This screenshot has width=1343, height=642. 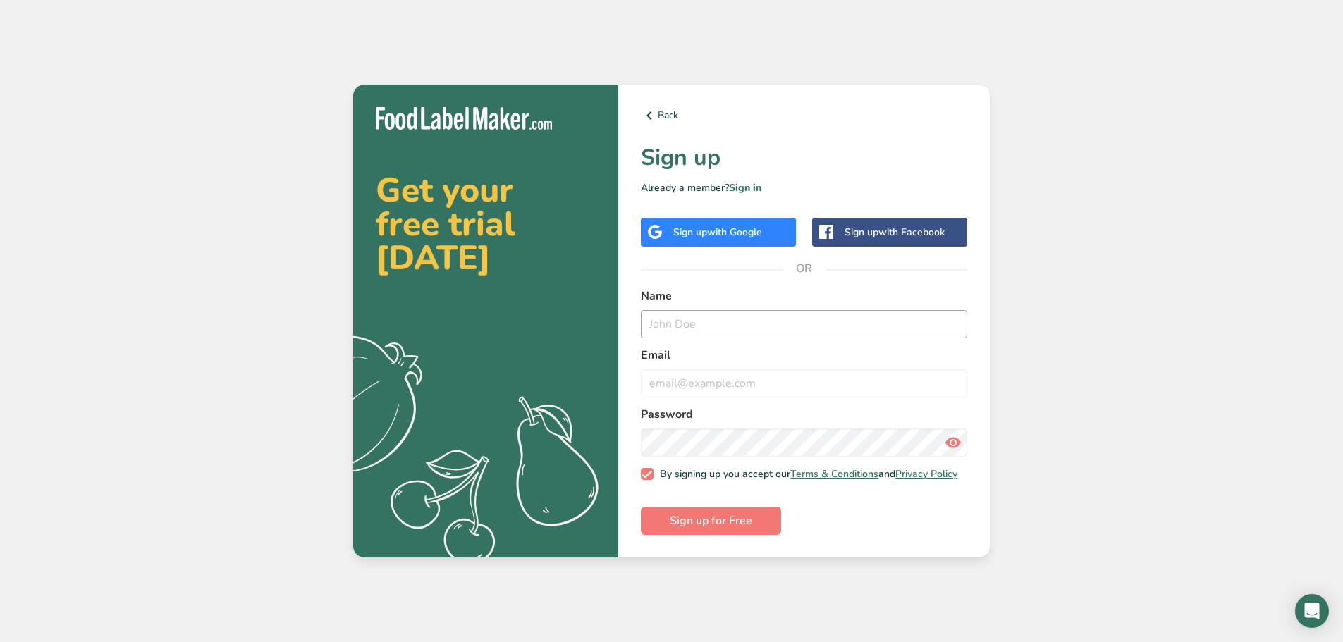 I want to click on label: Name, so click(x=804, y=296).